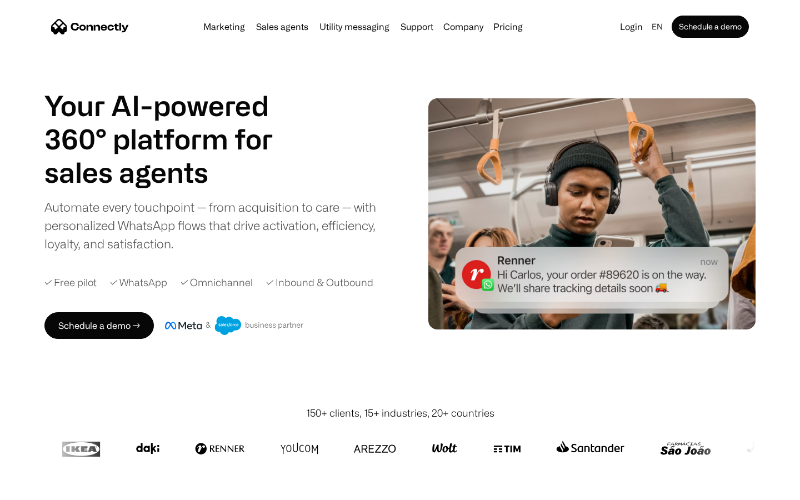 Image resolution: width=800 pixels, height=500 pixels. Describe the element at coordinates (99, 325) in the screenshot. I see `a: Schedule a demo →` at that location.